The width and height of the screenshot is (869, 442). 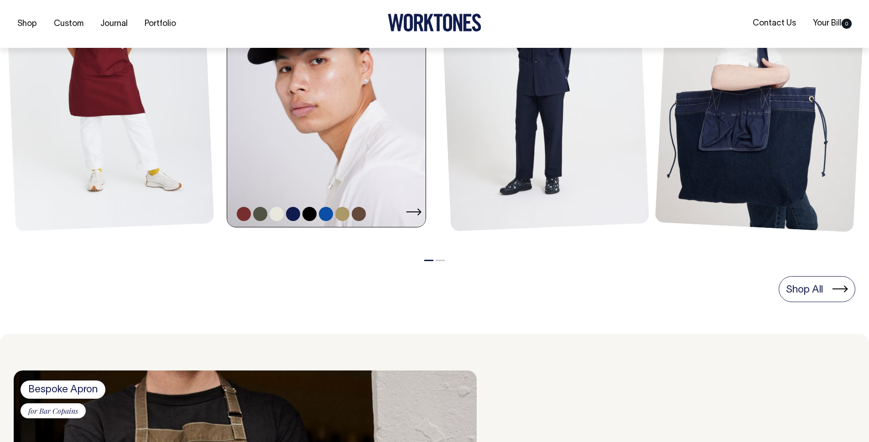 What do you see at coordinates (63, 390) in the screenshot?
I see `span: Bespoke Apron` at bounding box center [63, 390].